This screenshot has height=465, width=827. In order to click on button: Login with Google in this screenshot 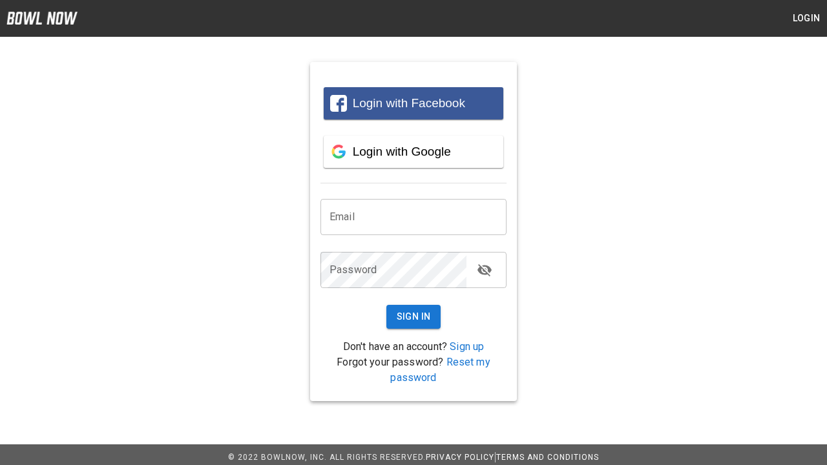, I will do `click(414, 152)`.